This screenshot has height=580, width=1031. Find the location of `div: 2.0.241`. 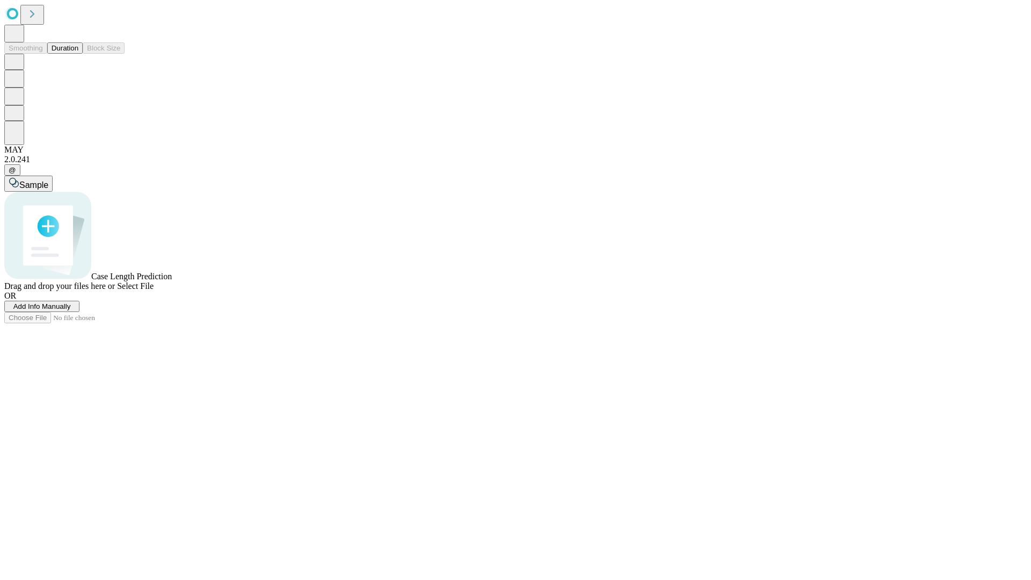

div: 2.0.241 is located at coordinates (516, 160).